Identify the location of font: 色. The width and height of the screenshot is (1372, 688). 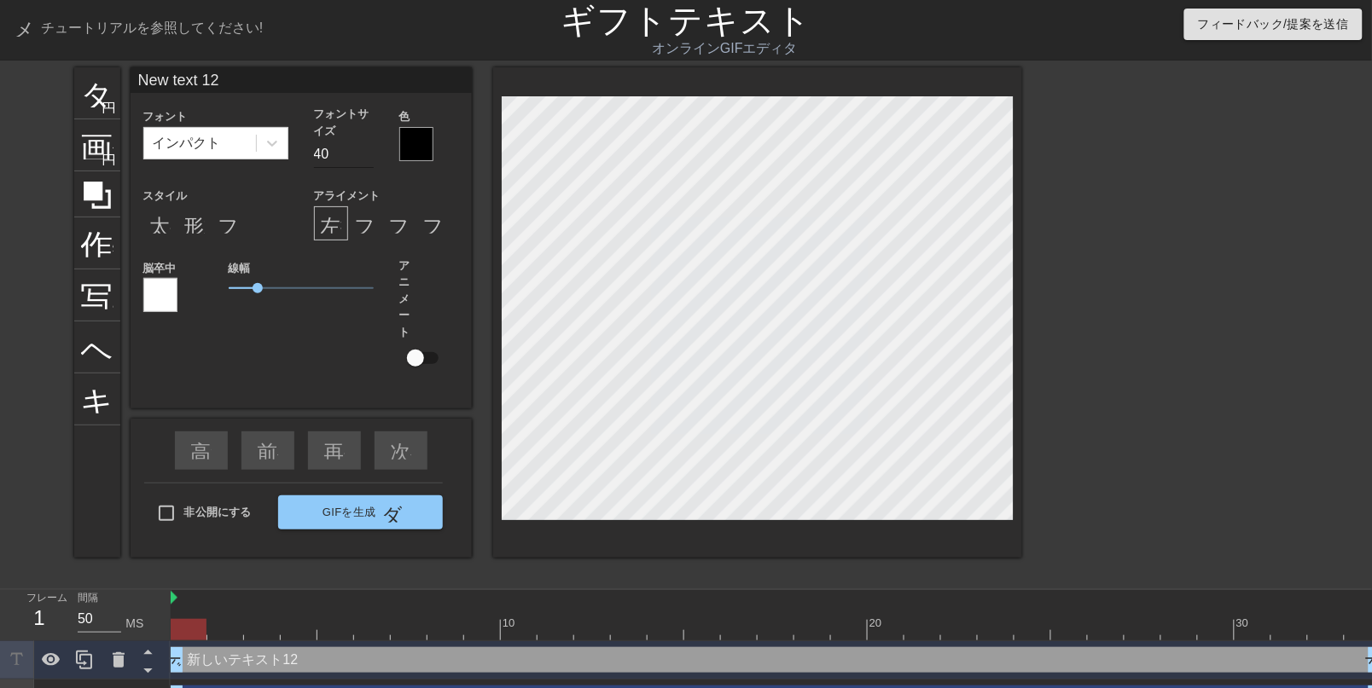
(404, 116).